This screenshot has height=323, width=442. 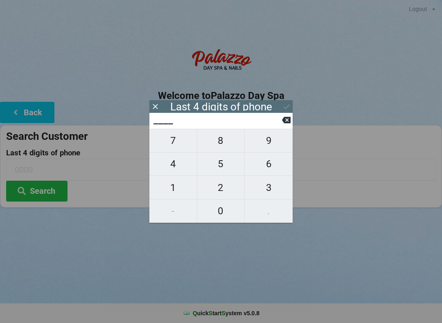 I want to click on span: 2, so click(x=221, y=188).